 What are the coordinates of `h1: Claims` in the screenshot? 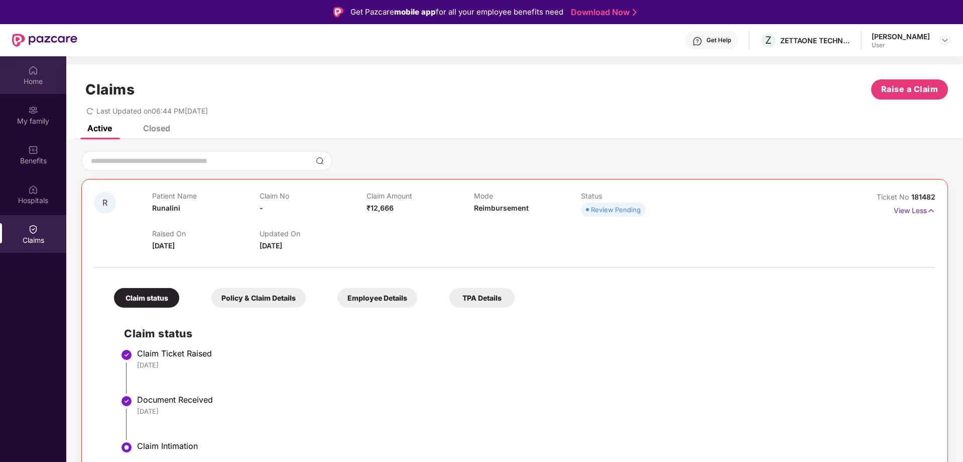 It's located at (110, 89).